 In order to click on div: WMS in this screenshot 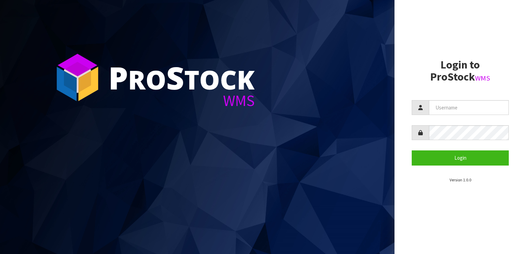, I will do `click(181, 101)`.